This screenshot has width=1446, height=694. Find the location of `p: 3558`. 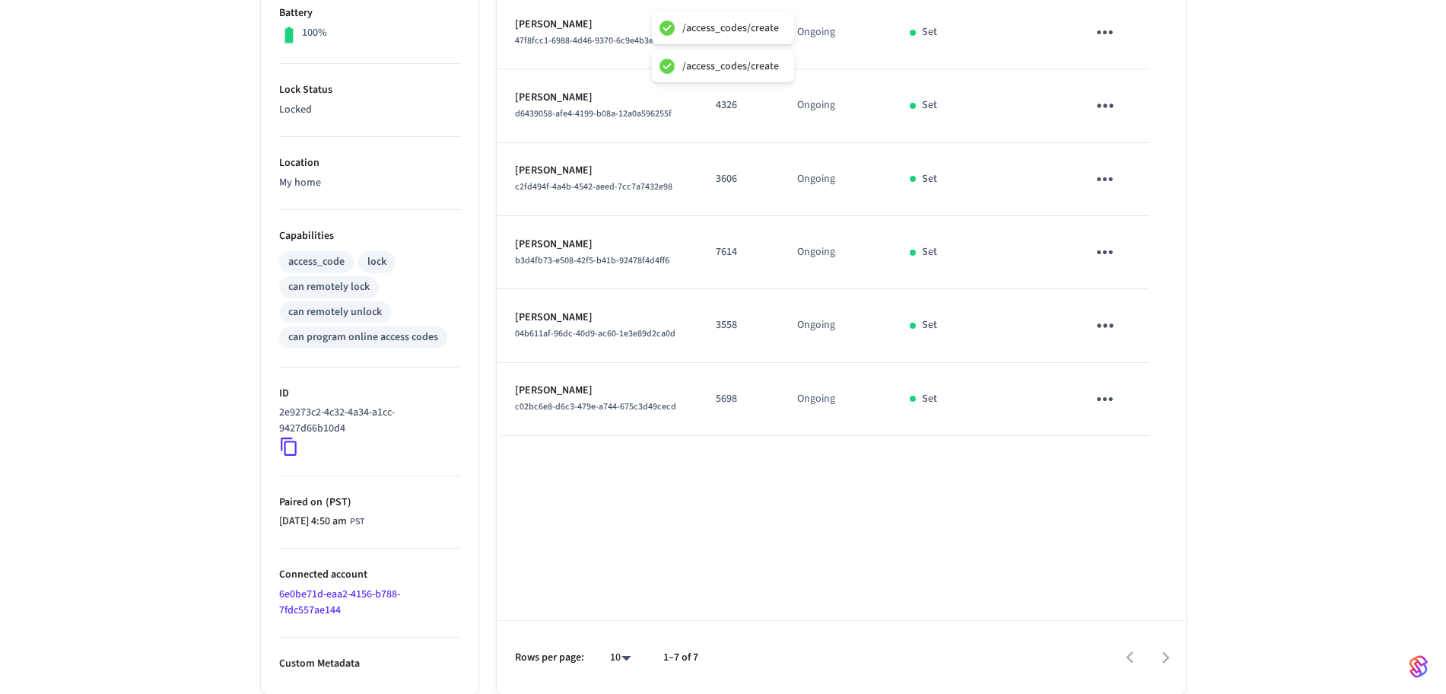

p: 3558 is located at coordinates (738, 325).